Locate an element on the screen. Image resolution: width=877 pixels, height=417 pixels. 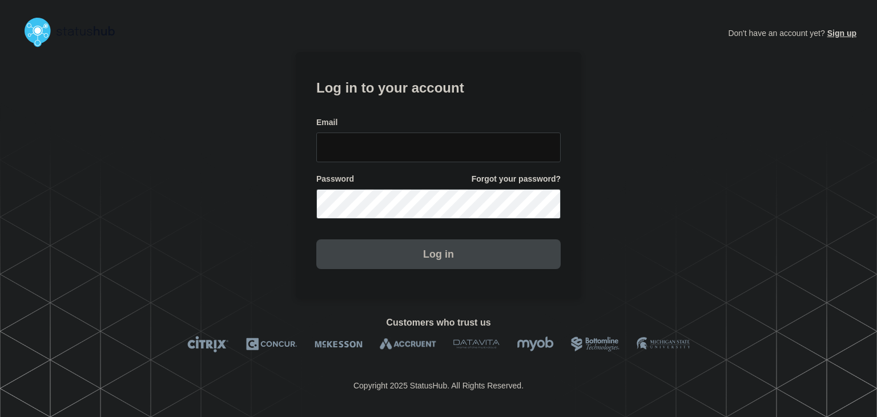
span: Password is located at coordinates (335, 179).